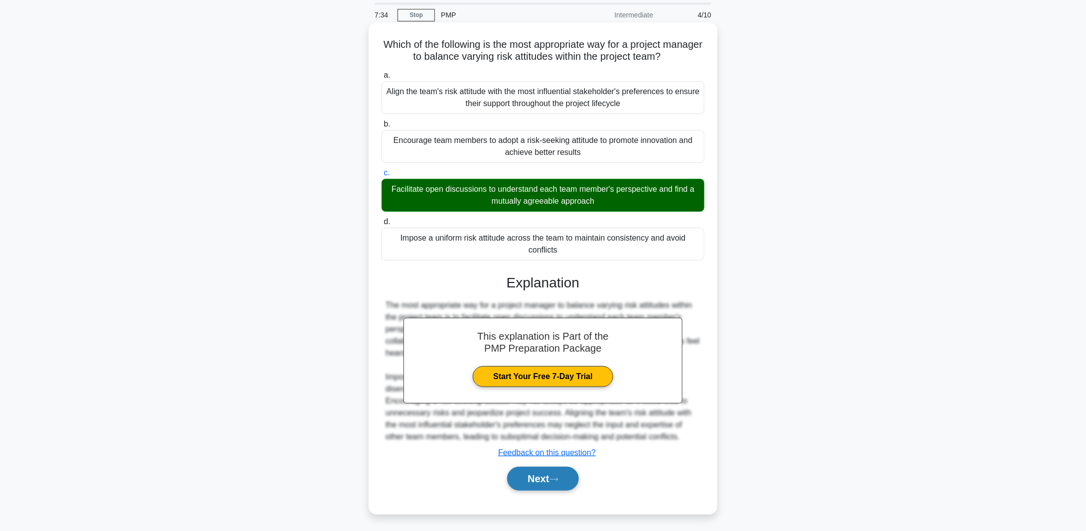 This screenshot has height=531, width=1086. What do you see at coordinates (387, 124) in the screenshot?
I see `span: b.` at bounding box center [387, 124].